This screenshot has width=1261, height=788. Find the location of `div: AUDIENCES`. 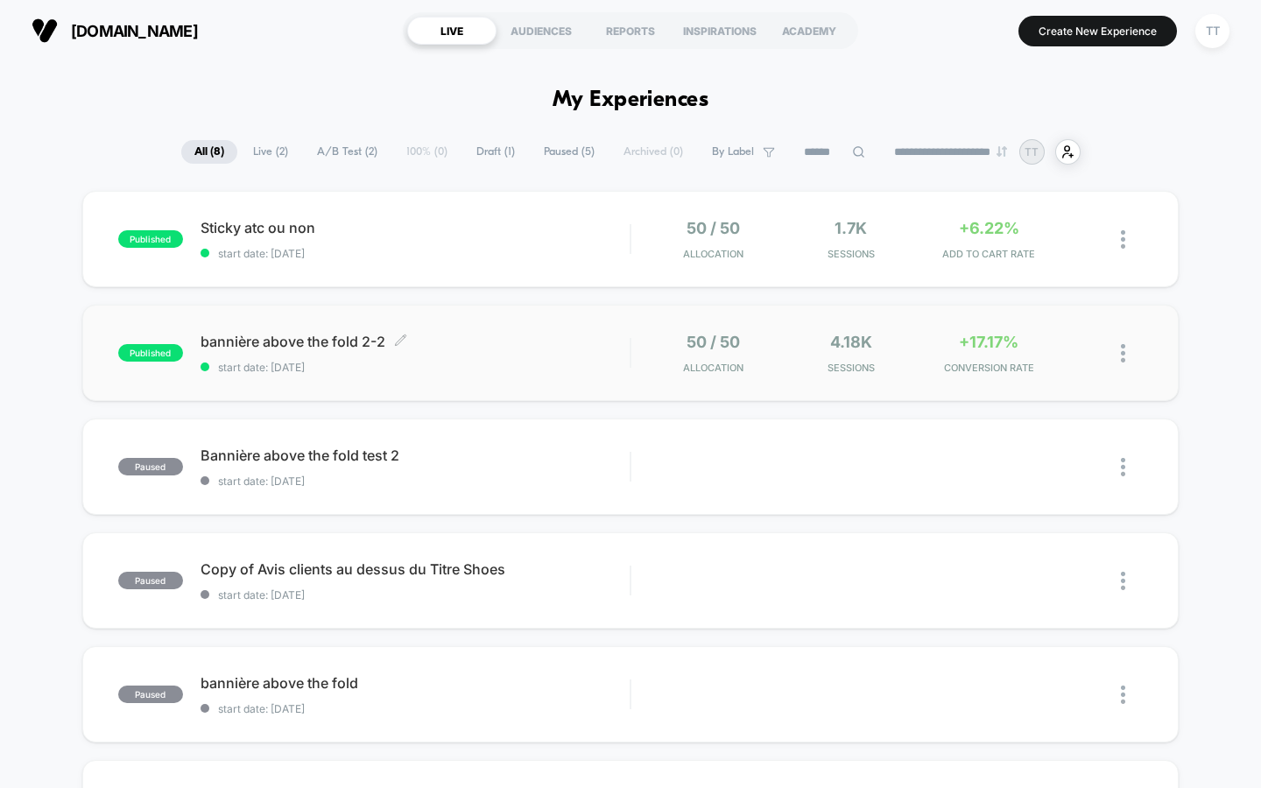

div: AUDIENCES is located at coordinates (541, 31).